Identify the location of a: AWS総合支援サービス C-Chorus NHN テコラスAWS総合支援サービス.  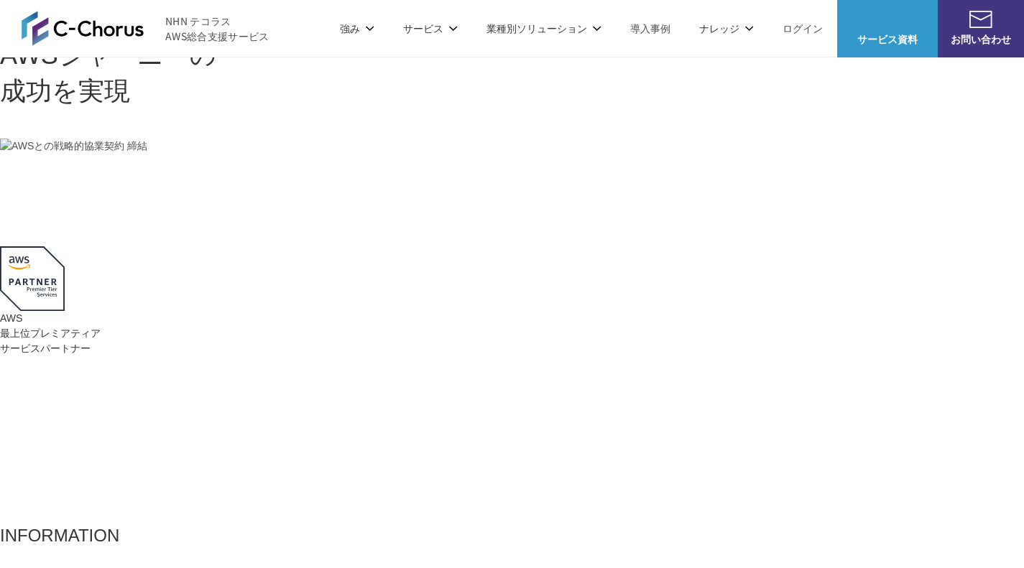
(145, 28).